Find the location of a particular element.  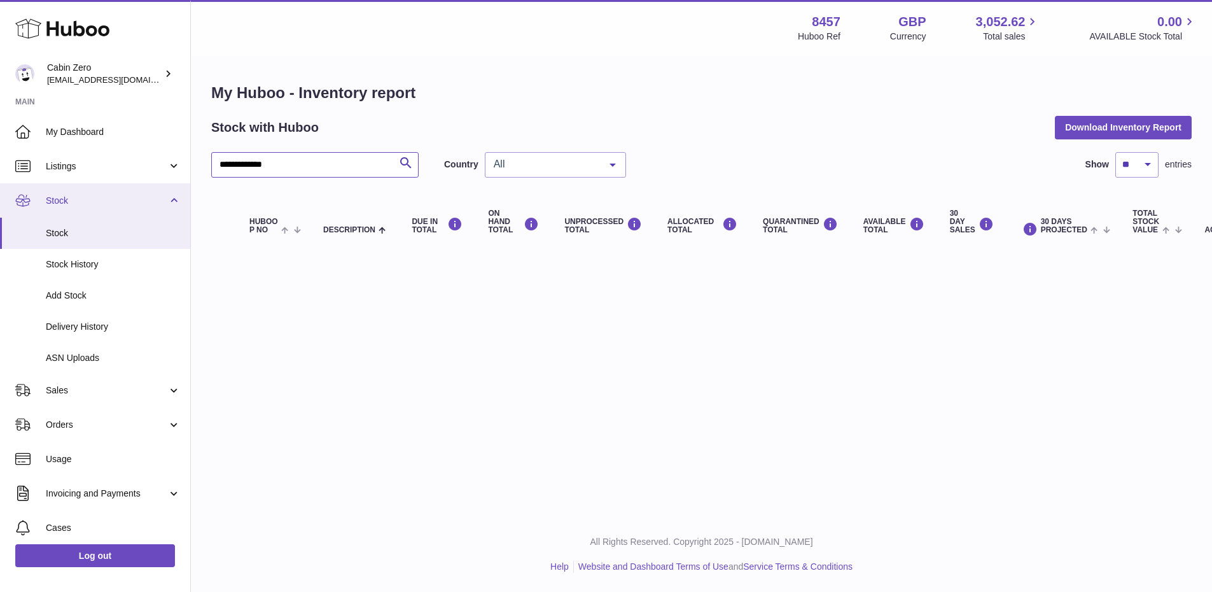

span: ASN Uploads is located at coordinates (113, 358).